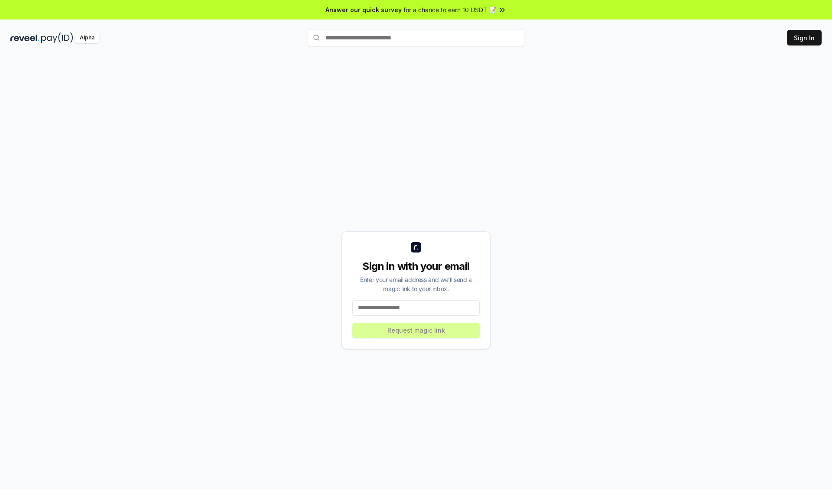 The image size is (832, 489). I want to click on span: for a chance to earn 10 USDT 📝, so click(450, 10).